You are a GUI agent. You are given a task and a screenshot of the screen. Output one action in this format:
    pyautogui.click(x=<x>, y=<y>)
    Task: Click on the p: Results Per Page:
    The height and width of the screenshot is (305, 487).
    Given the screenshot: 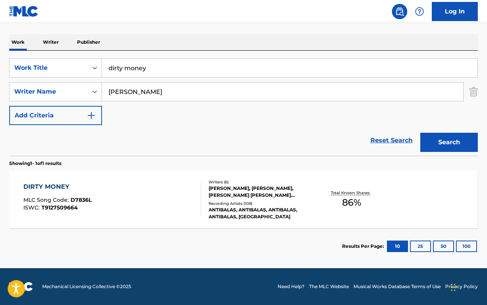 What is the action you would take?
    pyautogui.click(x=364, y=246)
    